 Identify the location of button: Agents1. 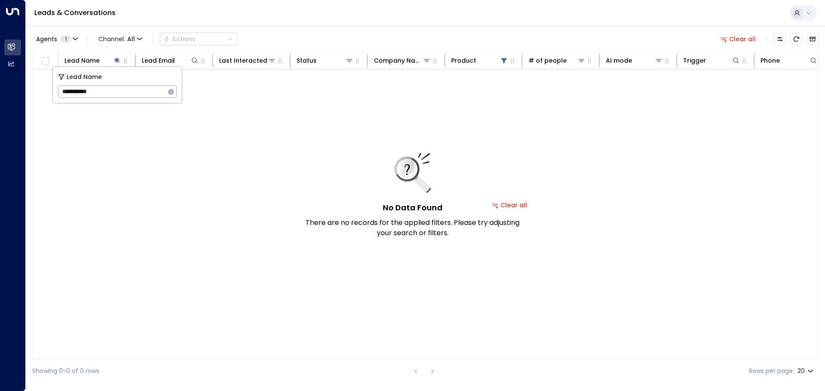
(56, 39).